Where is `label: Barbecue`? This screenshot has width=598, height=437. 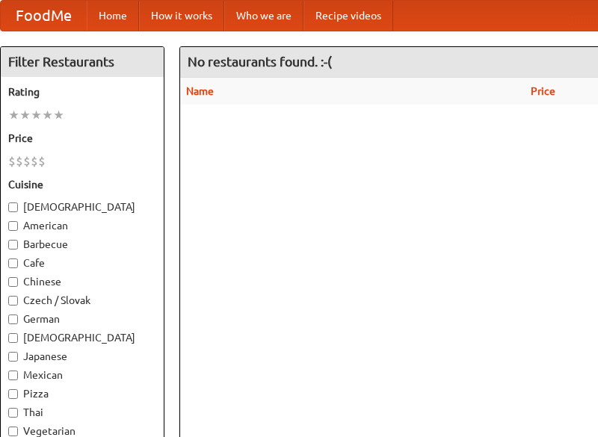 label: Barbecue is located at coordinates (82, 244).